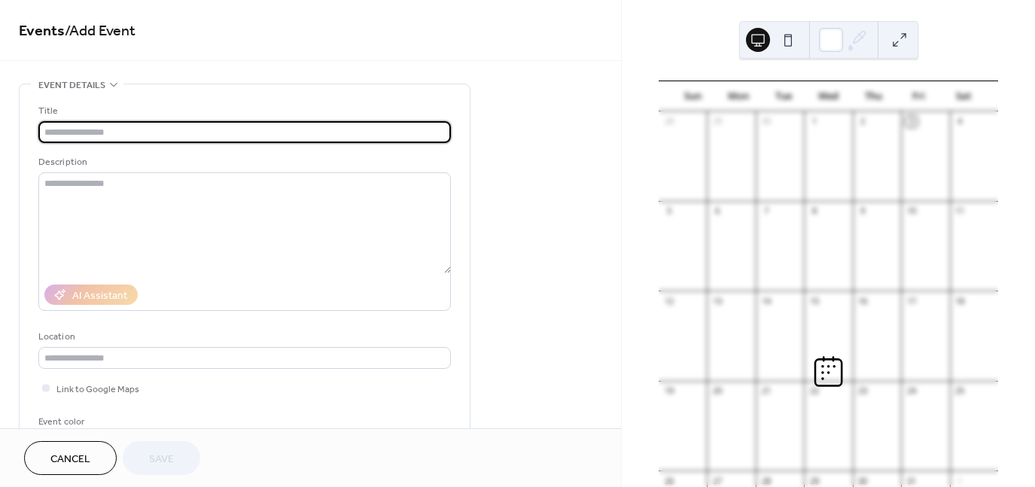 The width and height of the screenshot is (1035, 487). I want to click on div: 9, so click(863, 211).